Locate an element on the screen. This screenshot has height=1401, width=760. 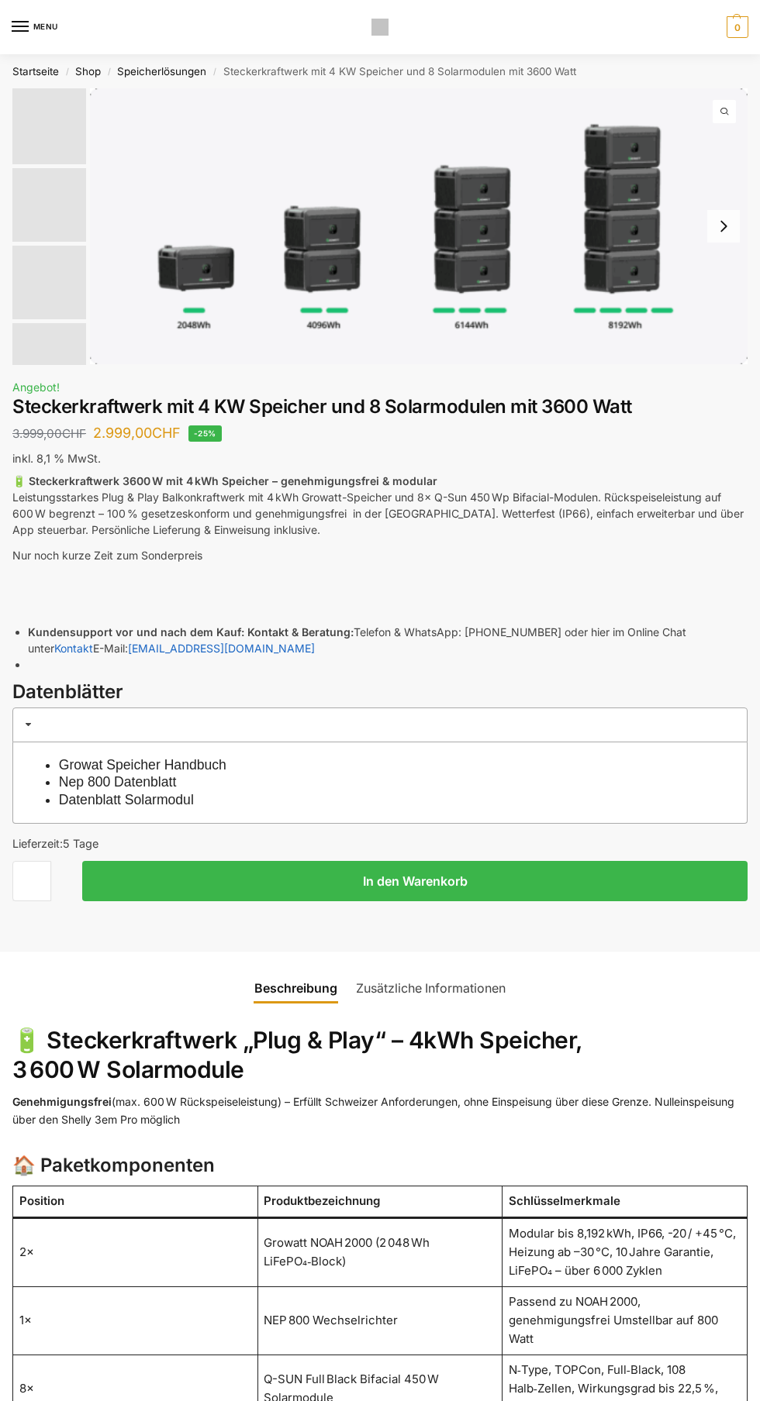
bdi: 2.999,00 is located at coordinates (136, 433).